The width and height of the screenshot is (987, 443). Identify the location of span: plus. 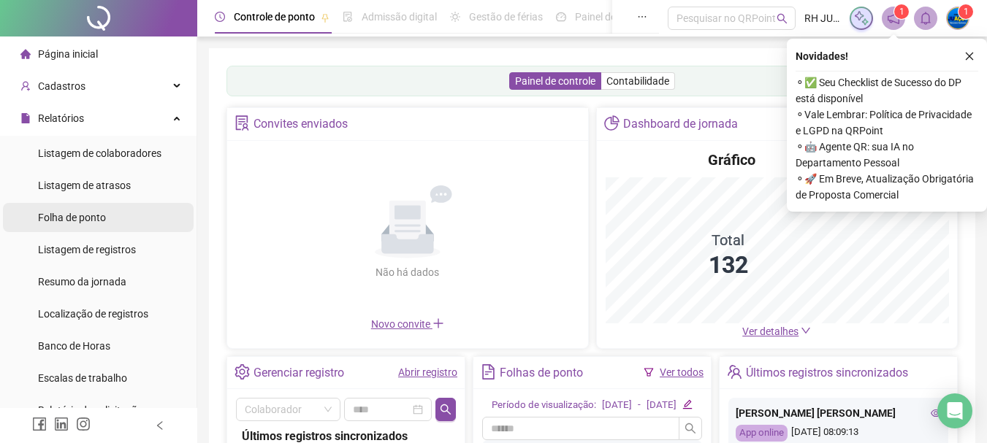
(438, 323).